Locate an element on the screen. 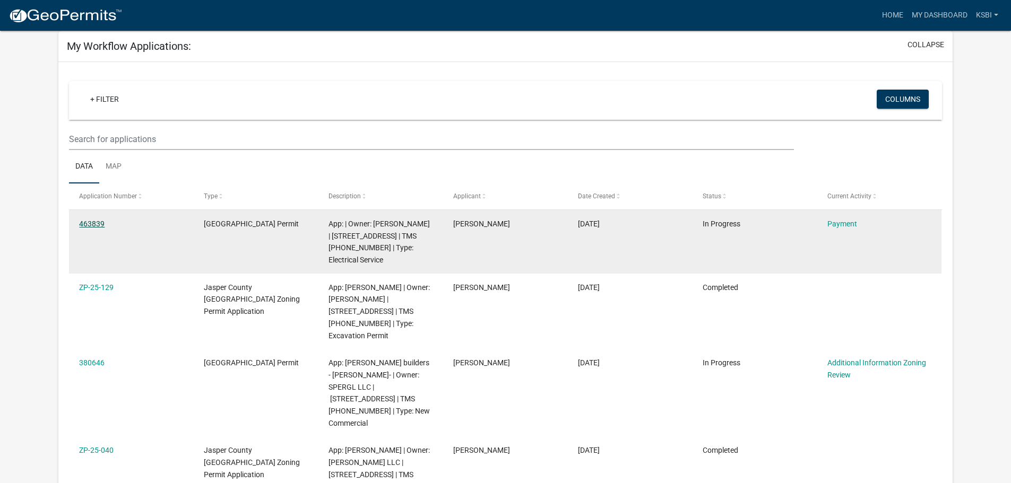 Image resolution: width=1011 pixels, height=483 pixels. a: Additional Information Zoning Review is located at coordinates (876, 369).